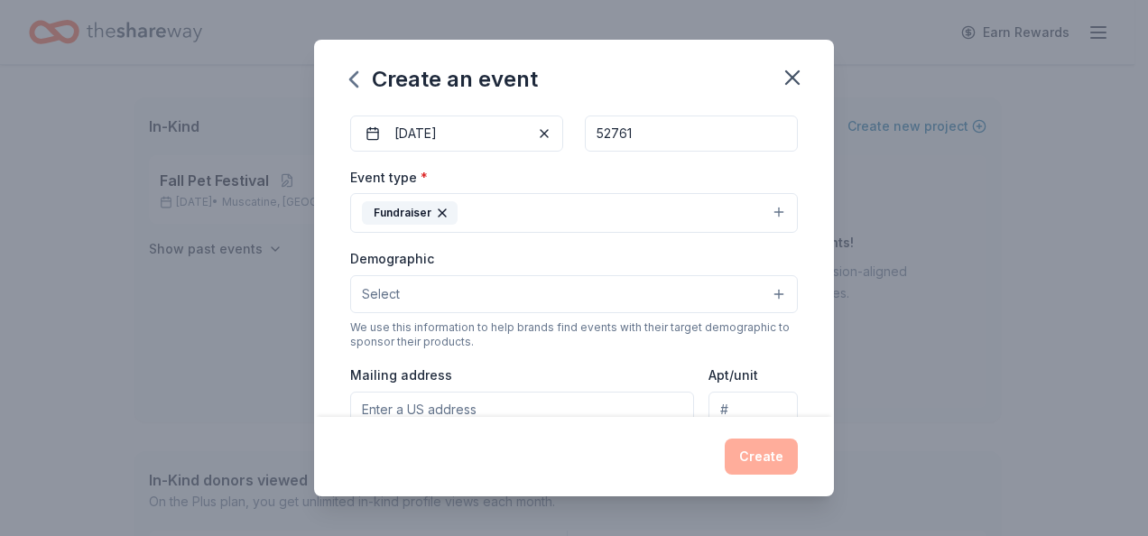 The height and width of the screenshot is (536, 1148). What do you see at coordinates (691, 134) in the screenshot?
I see `input: 12345 (U.S. only)` at bounding box center [691, 134].